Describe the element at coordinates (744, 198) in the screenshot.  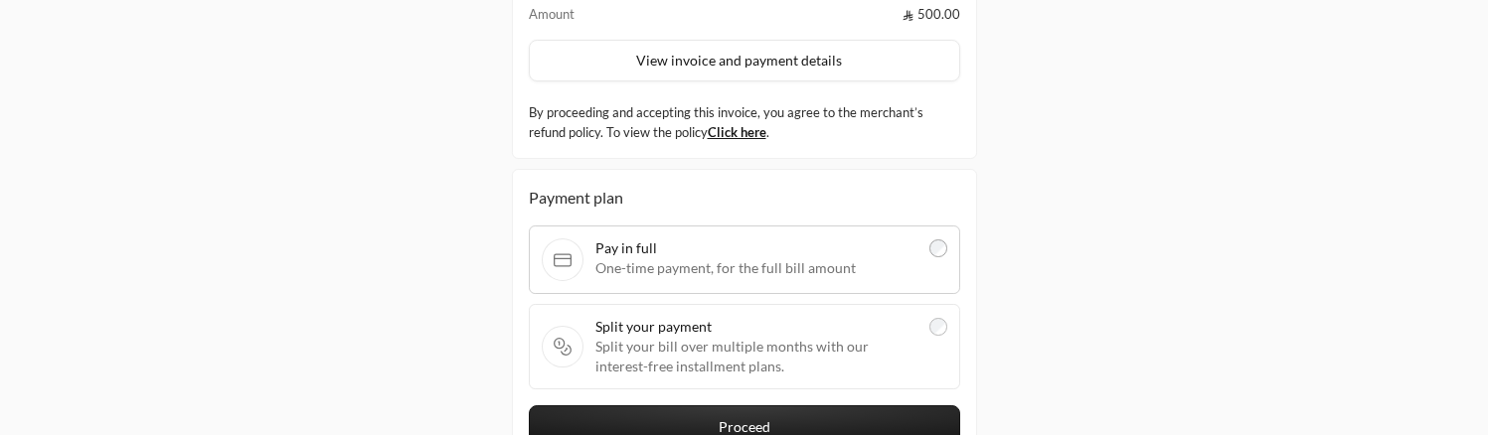
I see `div: Payment plan` at that location.